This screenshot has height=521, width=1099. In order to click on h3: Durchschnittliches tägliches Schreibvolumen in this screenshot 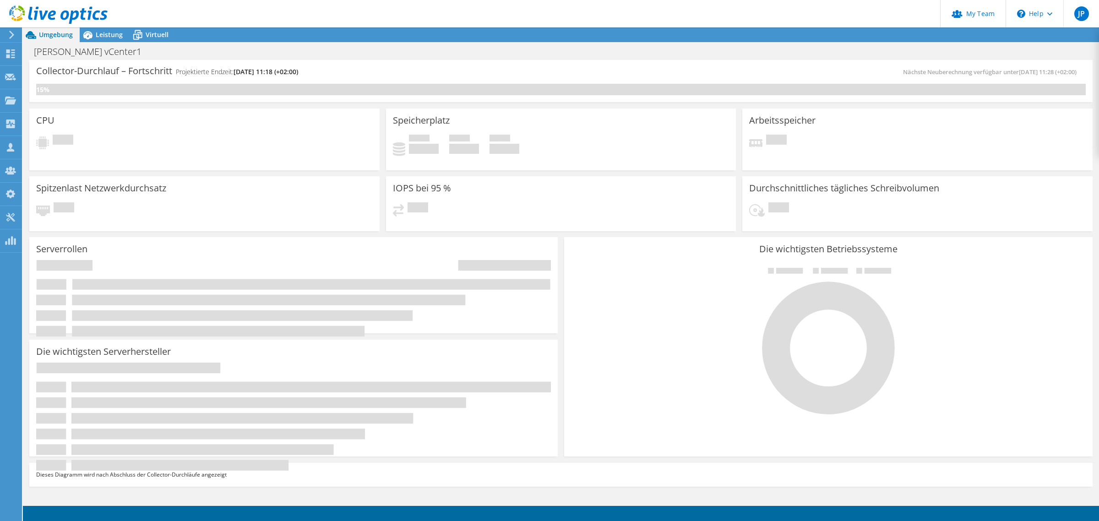, I will do `click(844, 188)`.